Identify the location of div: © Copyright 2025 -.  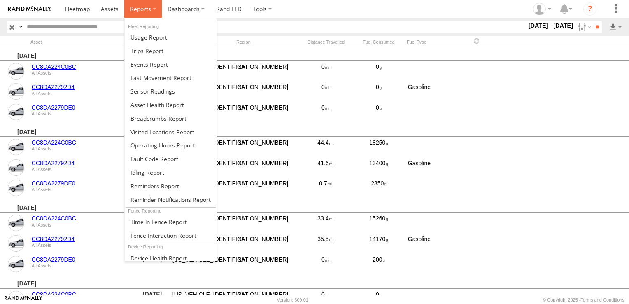
(583, 299).